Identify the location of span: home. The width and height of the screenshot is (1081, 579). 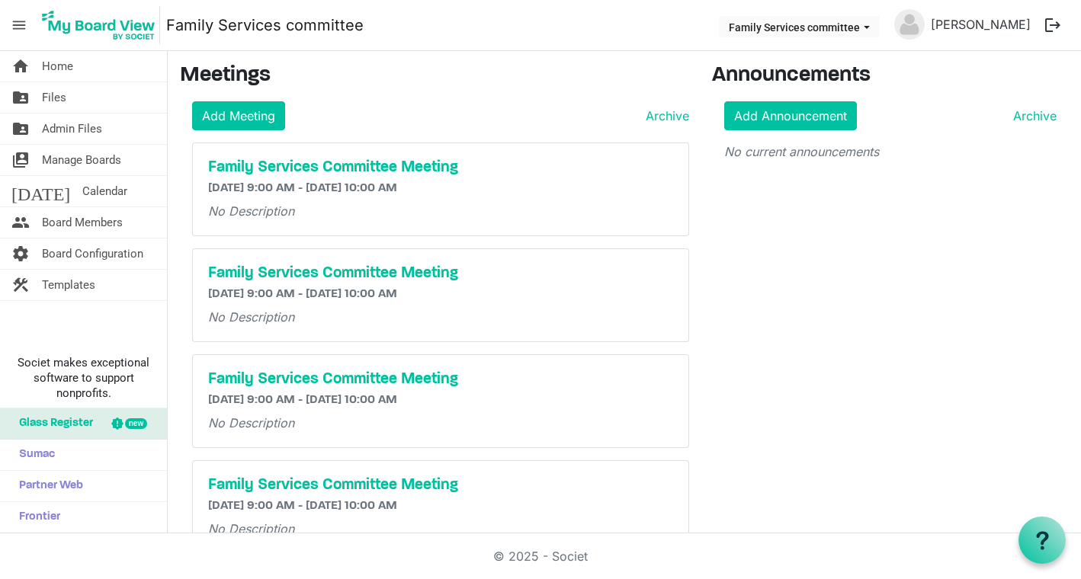
(21, 66).